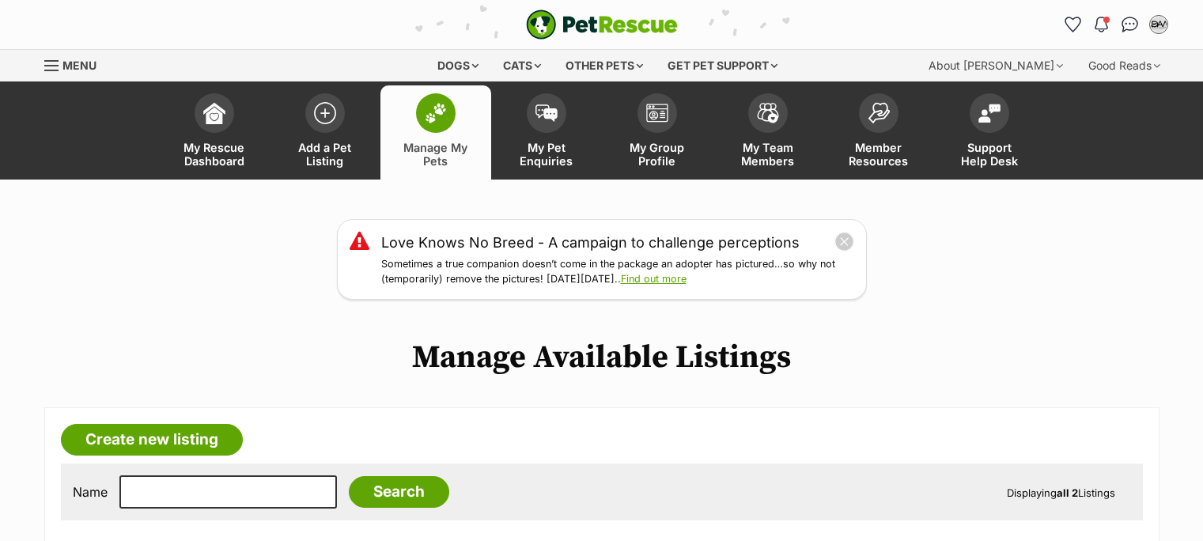  What do you see at coordinates (1124, 66) in the screenshot?
I see `div: Good Reads` at bounding box center [1124, 66].